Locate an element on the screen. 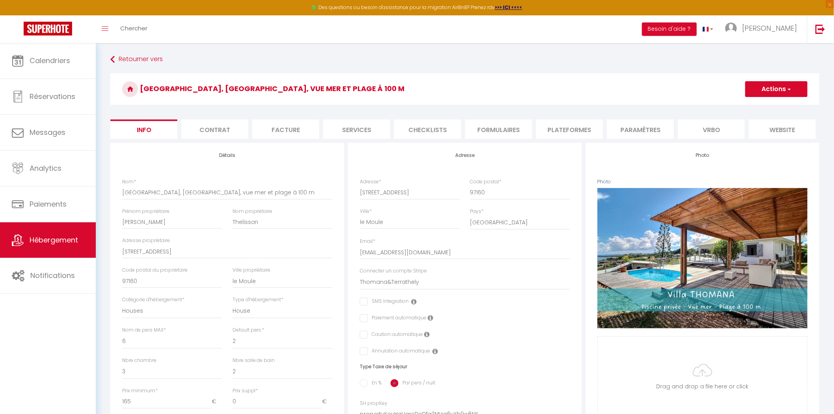  span: Chercher is located at coordinates (134, 28).